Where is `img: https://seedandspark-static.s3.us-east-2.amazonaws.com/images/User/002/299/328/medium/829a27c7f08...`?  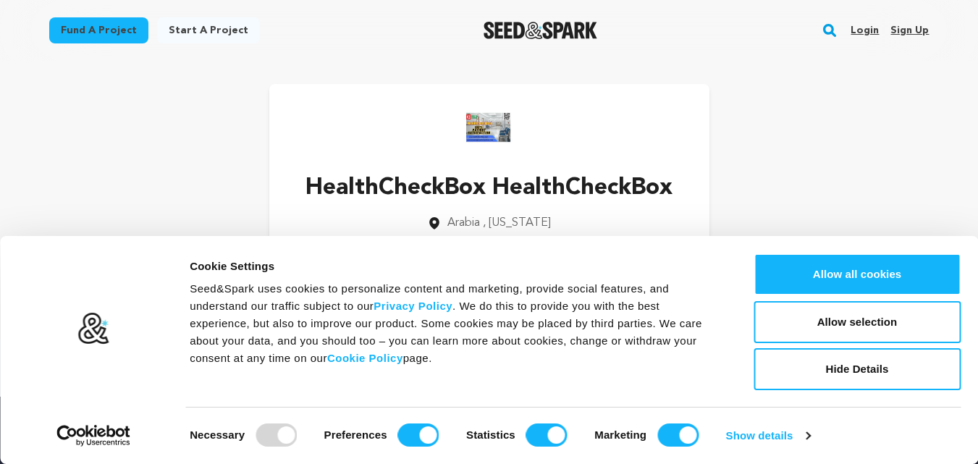 img: https://seedandspark-static.s3.us-east-2.amazonaws.com/images/User/002/299/328/medium/829a27c7f08... is located at coordinates (489, 127).